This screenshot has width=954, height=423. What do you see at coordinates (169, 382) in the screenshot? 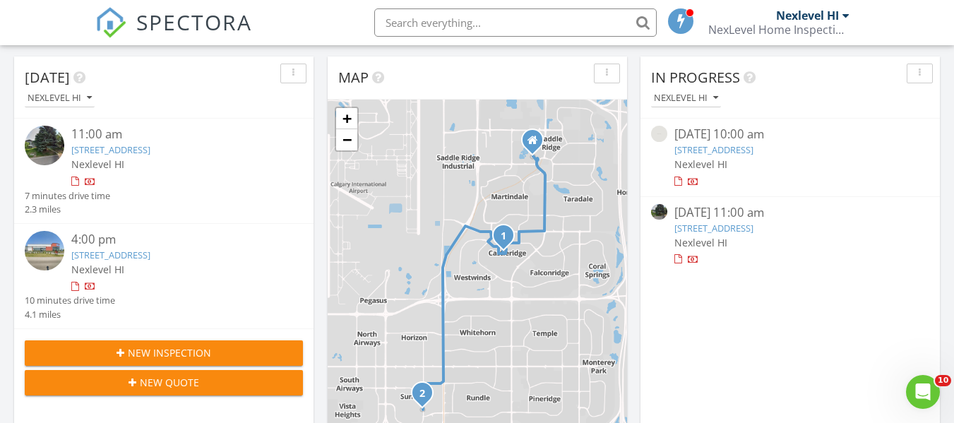
I see `span: New Quote` at bounding box center [169, 382].